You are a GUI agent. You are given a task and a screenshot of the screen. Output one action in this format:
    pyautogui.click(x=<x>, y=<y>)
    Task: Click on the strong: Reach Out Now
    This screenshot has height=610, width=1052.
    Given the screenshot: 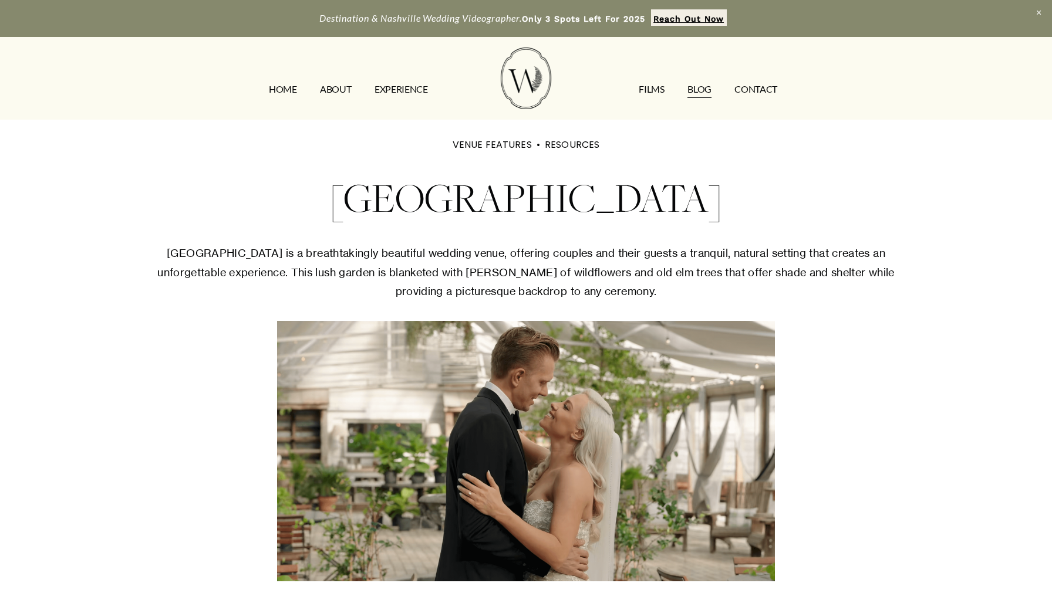 What is the action you would take?
    pyautogui.click(x=688, y=19)
    